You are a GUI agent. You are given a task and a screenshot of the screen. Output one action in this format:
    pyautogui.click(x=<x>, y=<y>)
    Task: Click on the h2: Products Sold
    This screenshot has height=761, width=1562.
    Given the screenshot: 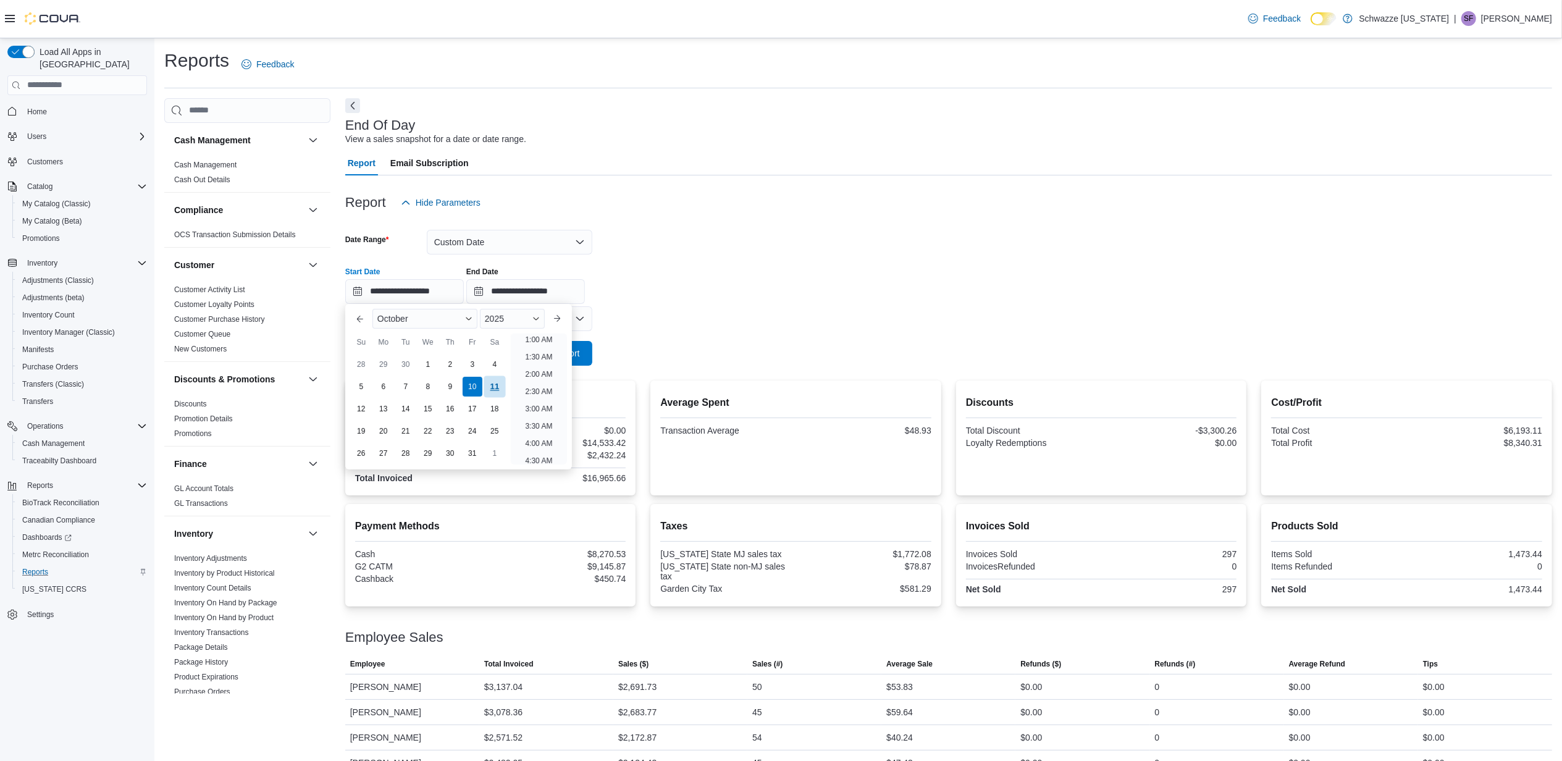 What is the action you would take?
    pyautogui.click(x=1406, y=526)
    